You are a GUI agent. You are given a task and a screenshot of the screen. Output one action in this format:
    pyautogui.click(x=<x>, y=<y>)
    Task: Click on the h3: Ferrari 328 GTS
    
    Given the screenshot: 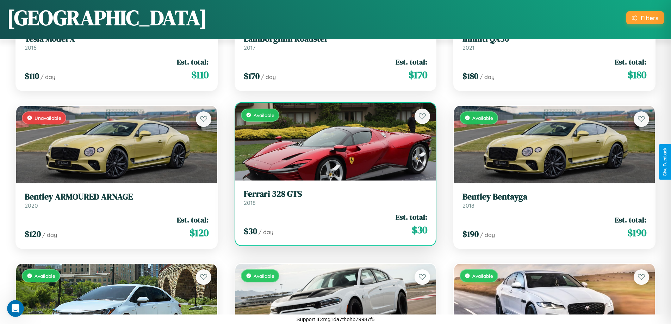 What is the action you would take?
    pyautogui.click(x=336, y=194)
    